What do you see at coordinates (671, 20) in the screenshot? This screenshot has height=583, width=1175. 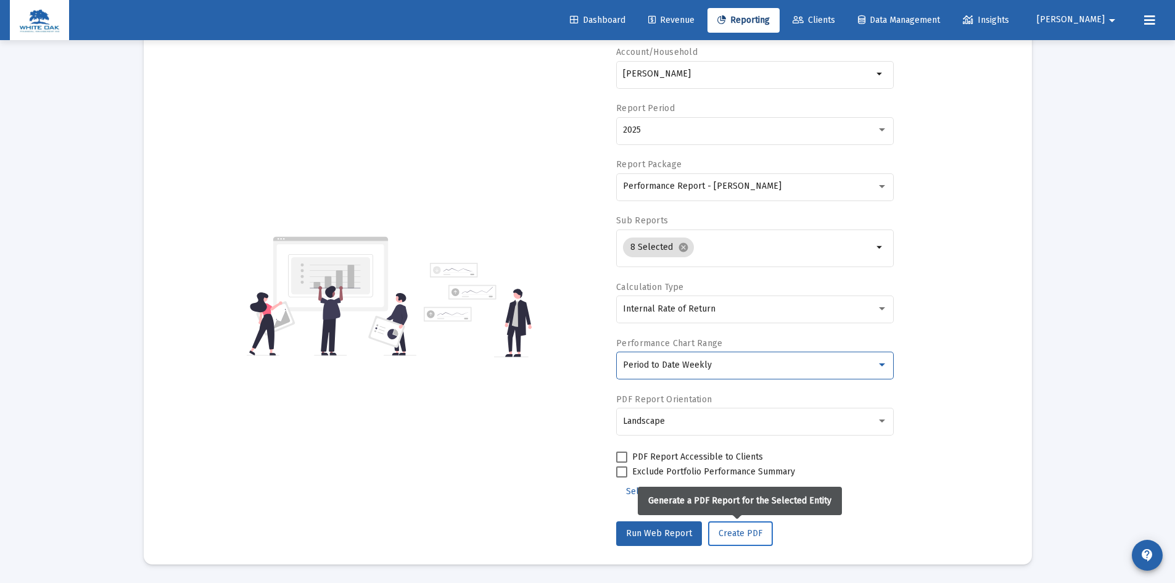 I see `a: Revenue` at bounding box center [671, 20].